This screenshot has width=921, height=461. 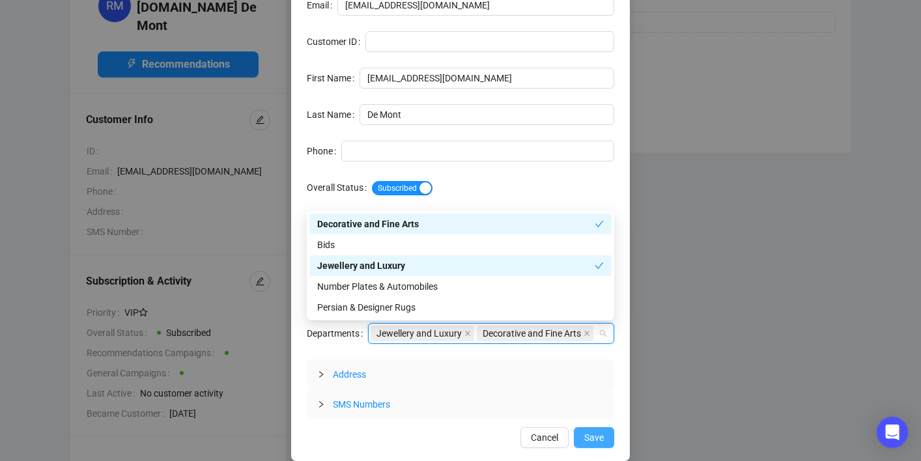 I want to click on div: Address, so click(x=461, y=375).